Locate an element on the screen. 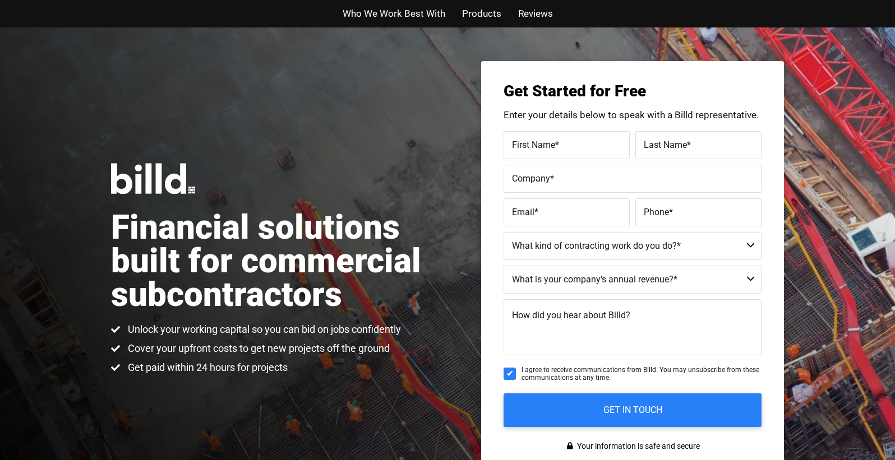 The width and height of the screenshot is (895, 460). span: Last Name is located at coordinates (665, 144).